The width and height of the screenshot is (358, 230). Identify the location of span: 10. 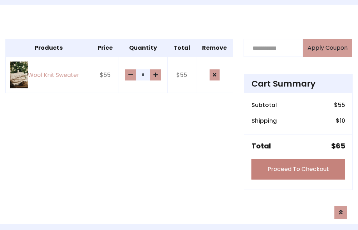
(342, 120).